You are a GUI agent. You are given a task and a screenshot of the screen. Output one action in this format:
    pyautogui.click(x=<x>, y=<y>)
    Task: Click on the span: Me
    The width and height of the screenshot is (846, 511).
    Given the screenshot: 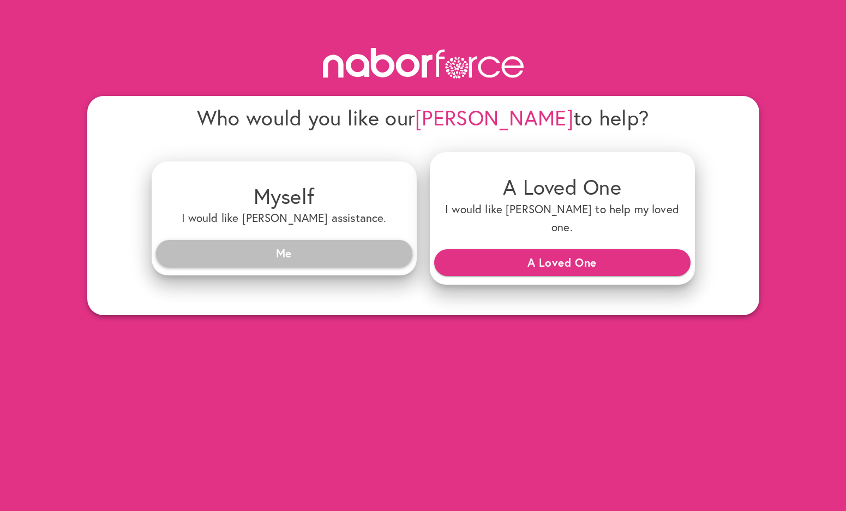 What is the action you would take?
    pyautogui.click(x=284, y=253)
    